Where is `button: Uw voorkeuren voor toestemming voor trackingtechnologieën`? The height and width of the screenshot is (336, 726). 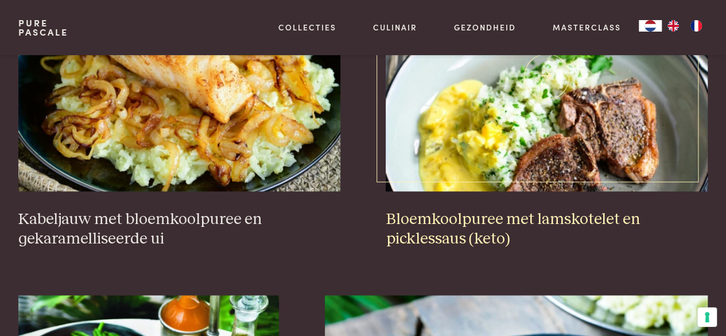 button: Uw voorkeuren voor toestemming voor trackingtechnologieën is located at coordinates (707, 317).